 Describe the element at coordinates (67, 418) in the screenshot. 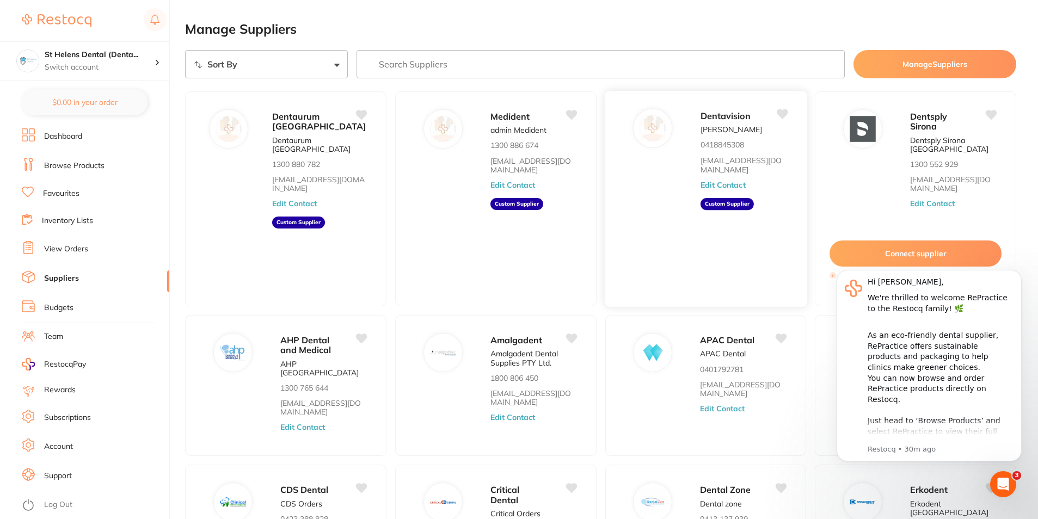

I see `a: Subscriptions` at that location.